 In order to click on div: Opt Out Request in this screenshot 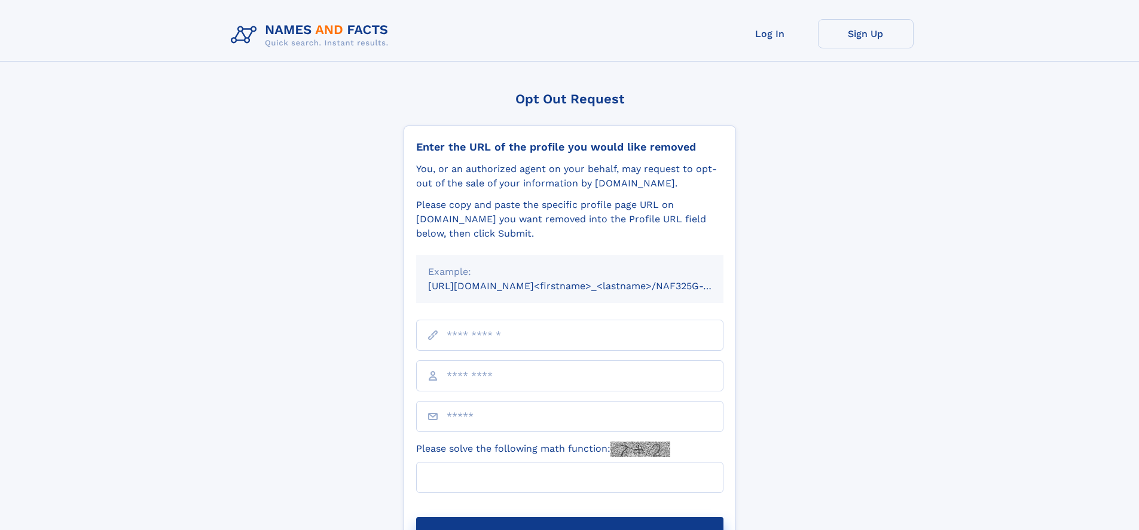, I will do `click(570, 99)`.